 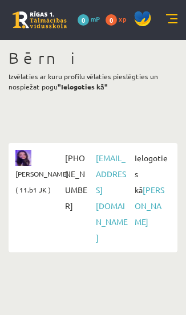 What do you see at coordinates (83, 87) in the screenshot?
I see `b: "Ielogoties kā"` at bounding box center [83, 87].